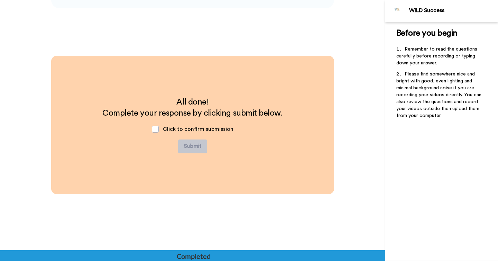  I want to click on div: Completed, so click(193, 256).